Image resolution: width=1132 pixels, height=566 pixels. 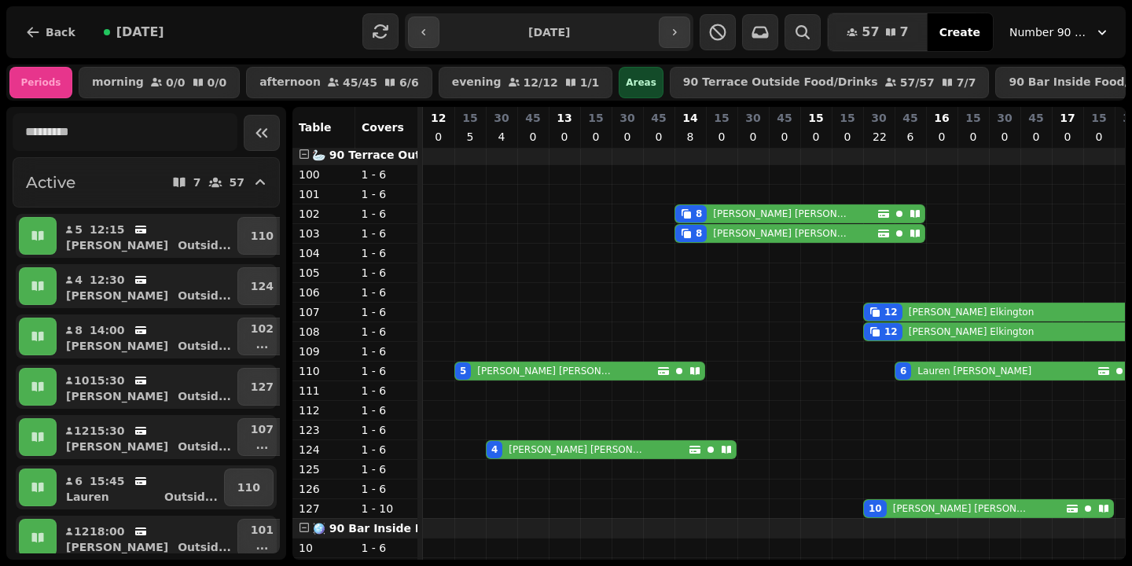 What do you see at coordinates (262, 429) in the screenshot?
I see `p: 107` at bounding box center [262, 429].